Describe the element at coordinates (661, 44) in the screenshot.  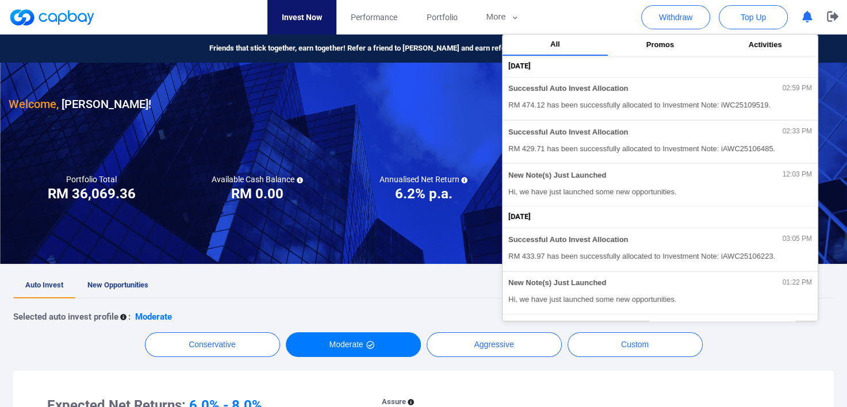
I see `span: Promos` at that location.